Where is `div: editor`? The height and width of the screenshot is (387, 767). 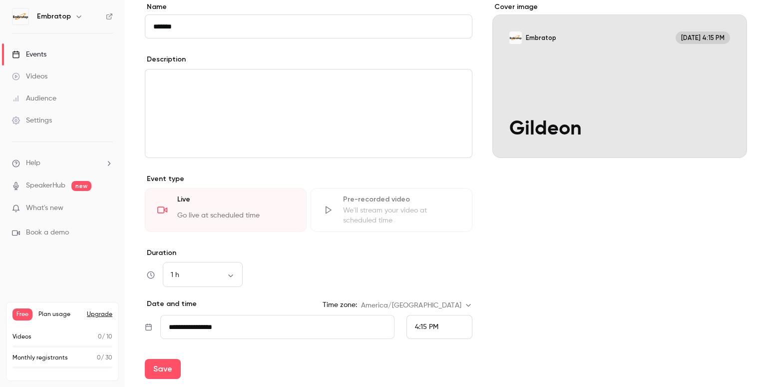
div: editor is located at coordinates (309, 113).